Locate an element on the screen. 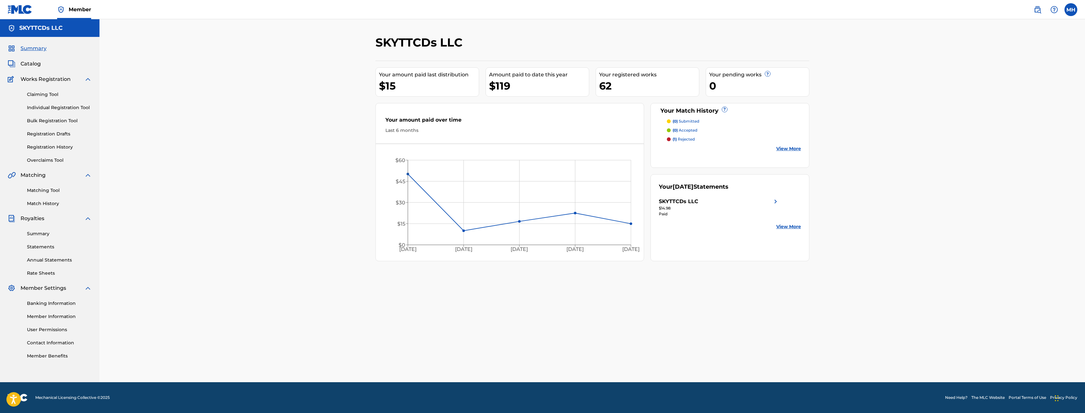 Image resolution: width=1085 pixels, height=413 pixels. img: MLC Logo is located at coordinates (20, 9).